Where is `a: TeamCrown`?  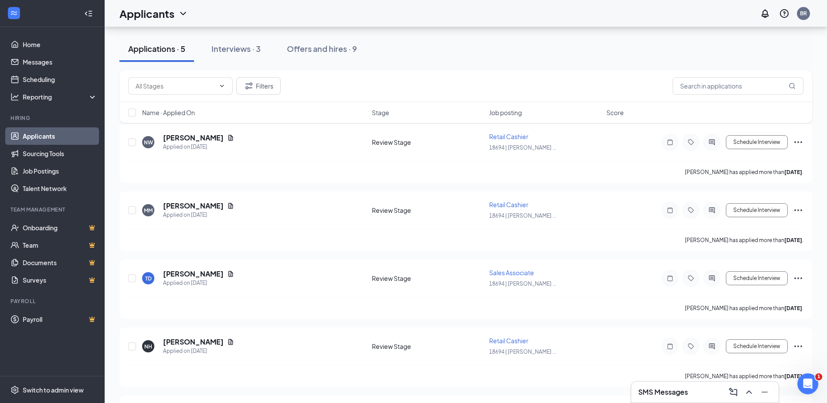
a: TeamCrown is located at coordinates (60, 245).